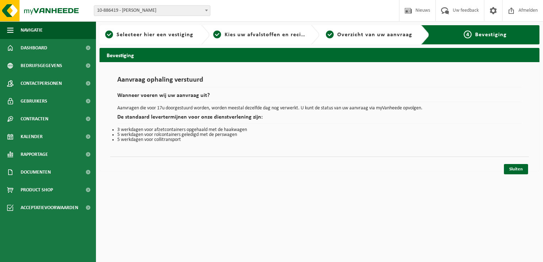 The width and height of the screenshot is (543, 262). Describe the element at coordinates (319, 130) in the screenshot. I see `li: 3 werkdagen voor afzetcontainers opgehaald met de haakwagen` at that location.